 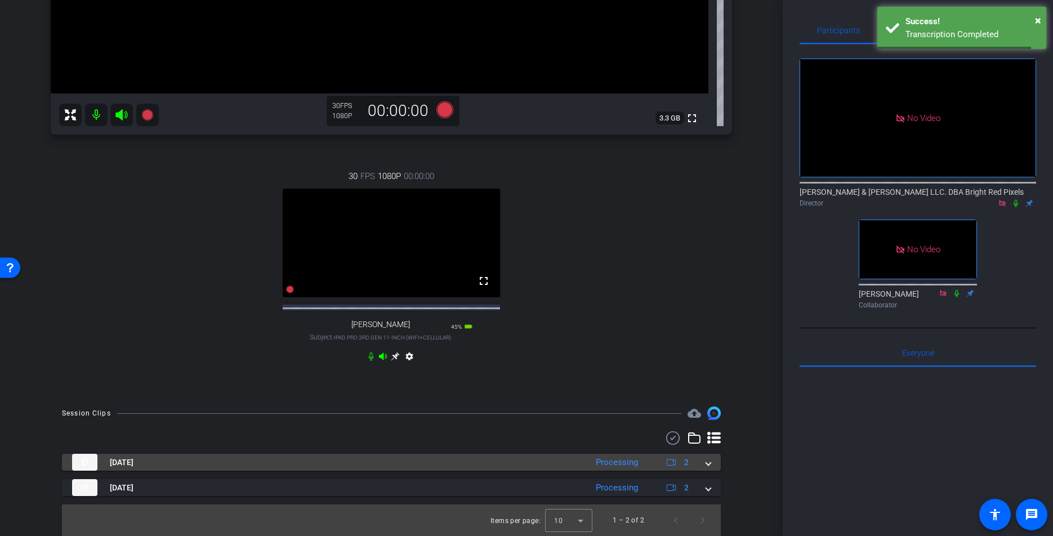 I want to click on span: 30, so click(x=353, y=176).